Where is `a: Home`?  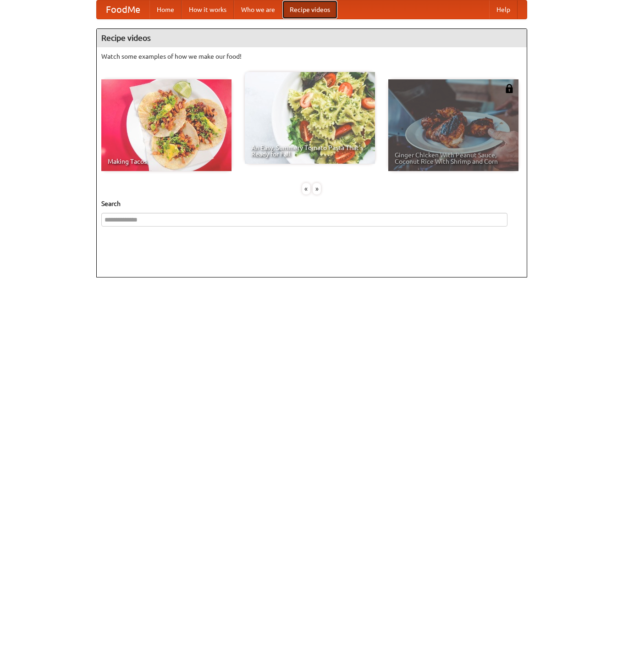
a: Home is located at coordinates (166, 10).